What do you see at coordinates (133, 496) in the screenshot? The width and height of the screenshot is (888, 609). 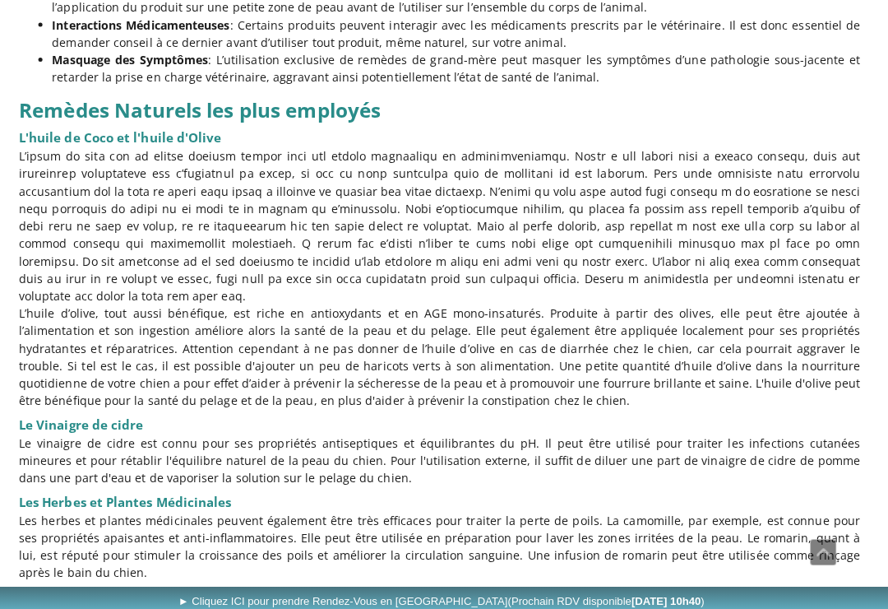 I see `span: Les Herbes et Plantes Médicinales` at bounding box center [133, 496].